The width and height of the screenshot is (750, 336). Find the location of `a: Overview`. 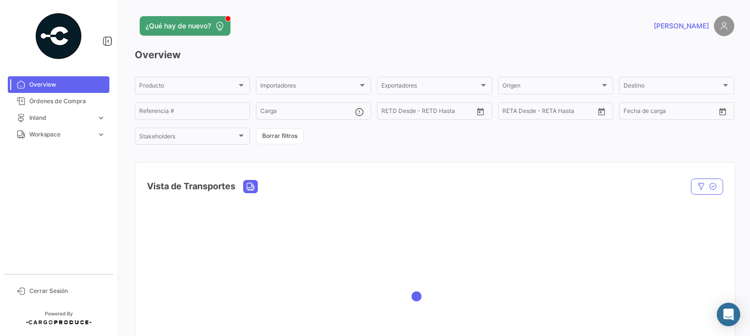

a: Overview is located at coordinates (59, 84).